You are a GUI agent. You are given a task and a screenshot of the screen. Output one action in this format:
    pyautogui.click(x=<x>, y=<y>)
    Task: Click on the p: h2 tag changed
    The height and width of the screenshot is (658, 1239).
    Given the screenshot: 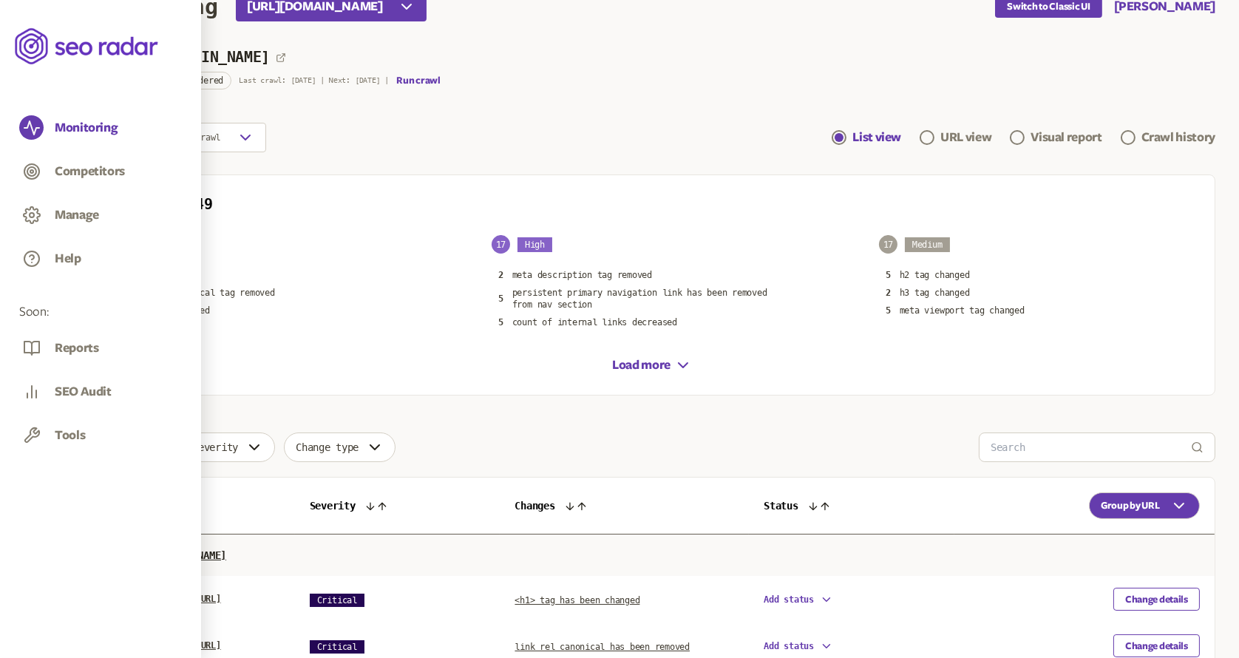 What is the action you would take?
    pyautogui.click(x=935, y=275)
    